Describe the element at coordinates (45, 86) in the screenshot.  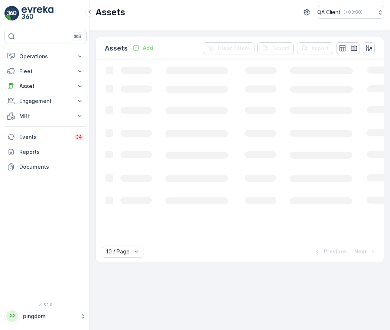
I see `button: Asset` at that location.